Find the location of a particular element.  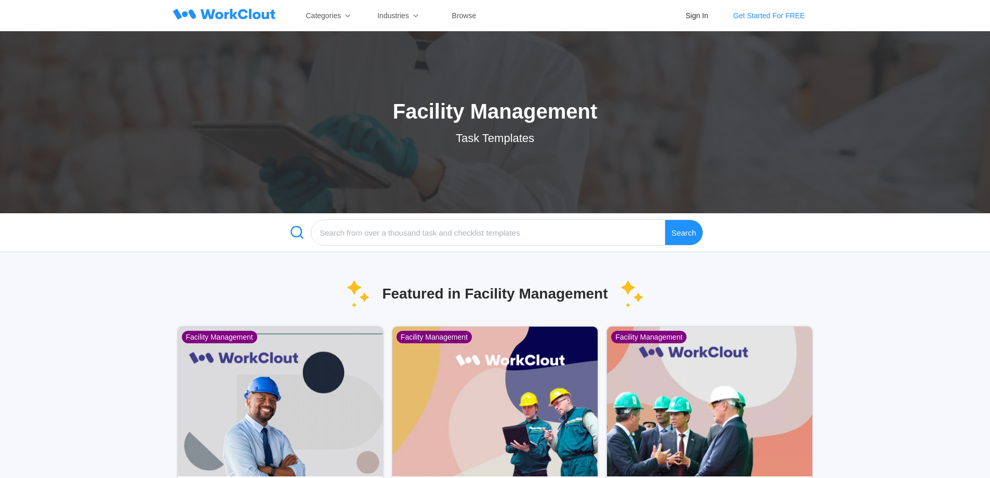

div: Categories is located at coordinates (324, 16).